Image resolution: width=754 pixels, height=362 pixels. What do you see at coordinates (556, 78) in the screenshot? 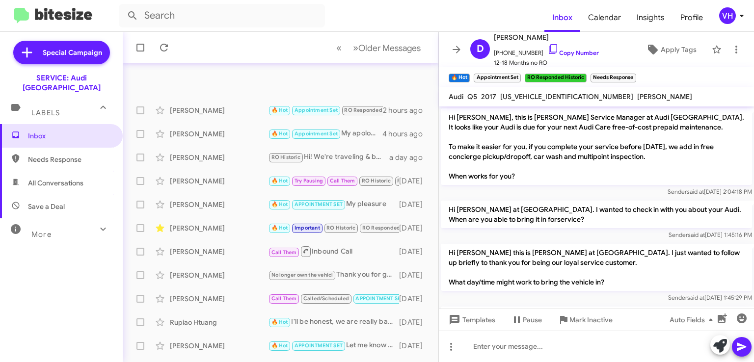
I see `small: RO Responded Historic` at bounding box center [556, 78].